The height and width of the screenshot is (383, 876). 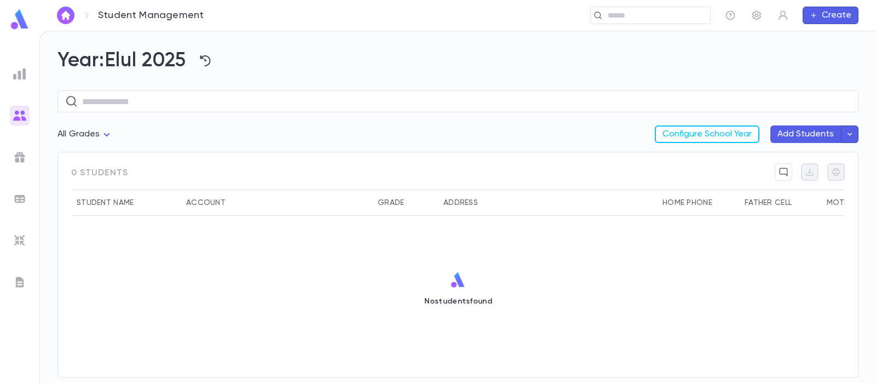 What do you see at coordinates (85, 134) in the screenshot?
I see `div: All Grades` at bounding box center [85, 134].